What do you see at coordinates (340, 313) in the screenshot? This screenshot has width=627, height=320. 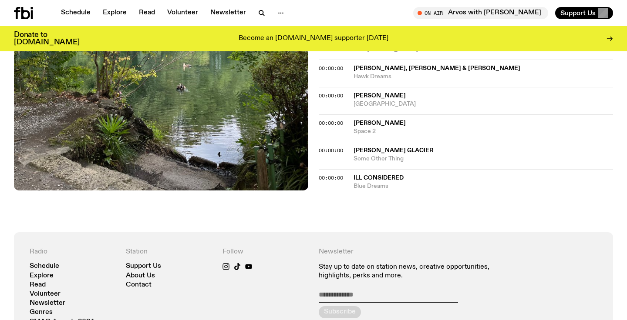 I see `button: Subscribe` at bounding box center [340, 313].